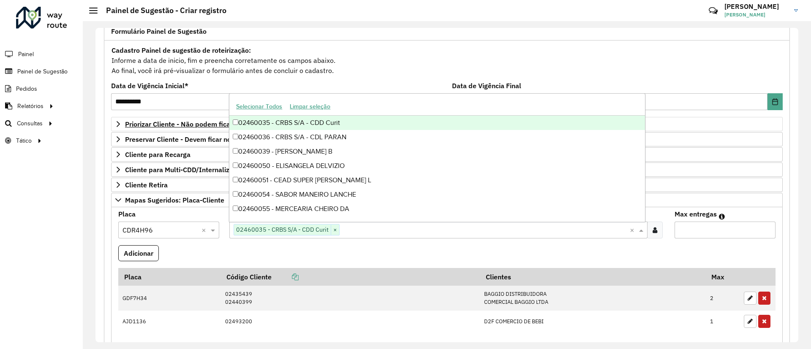 This screenshot has width=811, height=349. What do you see at coordinates (350, 322) in the screenshot?
I see `td: 02493200` at bounding box center [350, 322].